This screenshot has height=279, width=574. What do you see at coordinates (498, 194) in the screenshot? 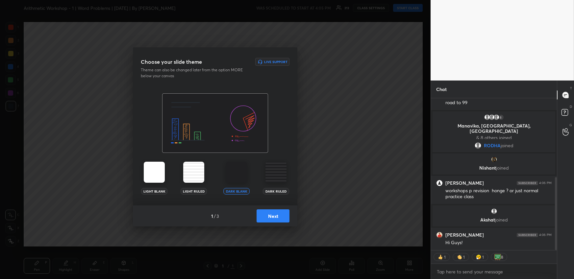
I see `div: workshops p revision honge ? or just normal practice class` at bounding box center [498, 194].